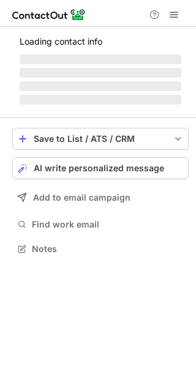 The width and height of the screenshot is (196, 367). What do you see at coordinates (100, 139) in the screenshot?
I see `div: Save to List / ATS / CRM` at bounding box center [100, 139].